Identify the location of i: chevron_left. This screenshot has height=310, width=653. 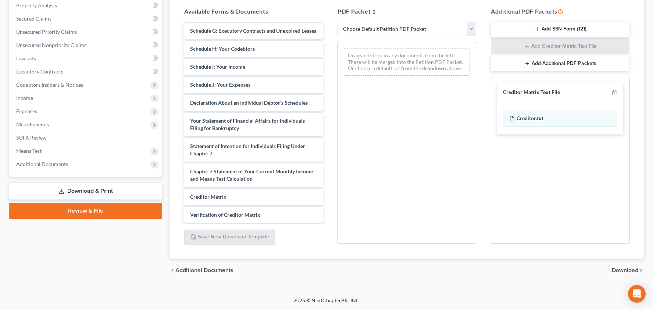
(172, 271).